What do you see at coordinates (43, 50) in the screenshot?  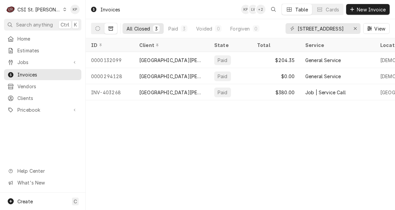 I see `a: Estimates` at bounding box center [43, 50].